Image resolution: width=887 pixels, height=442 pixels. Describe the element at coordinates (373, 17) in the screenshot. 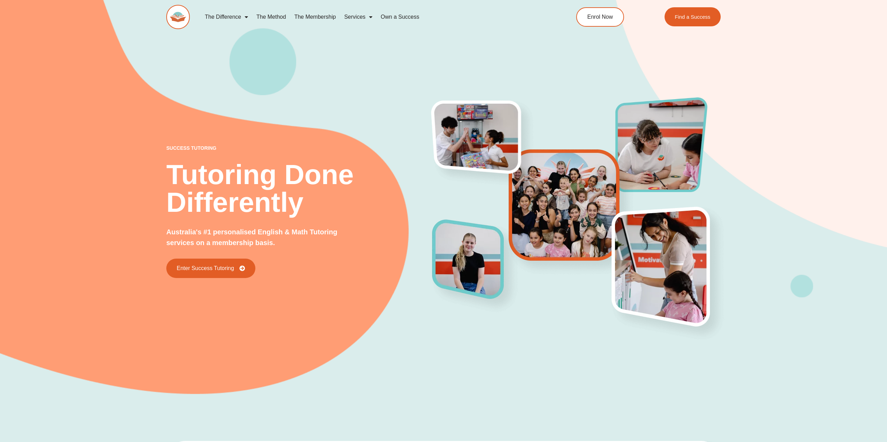

I see `nav: Menu` at that location.